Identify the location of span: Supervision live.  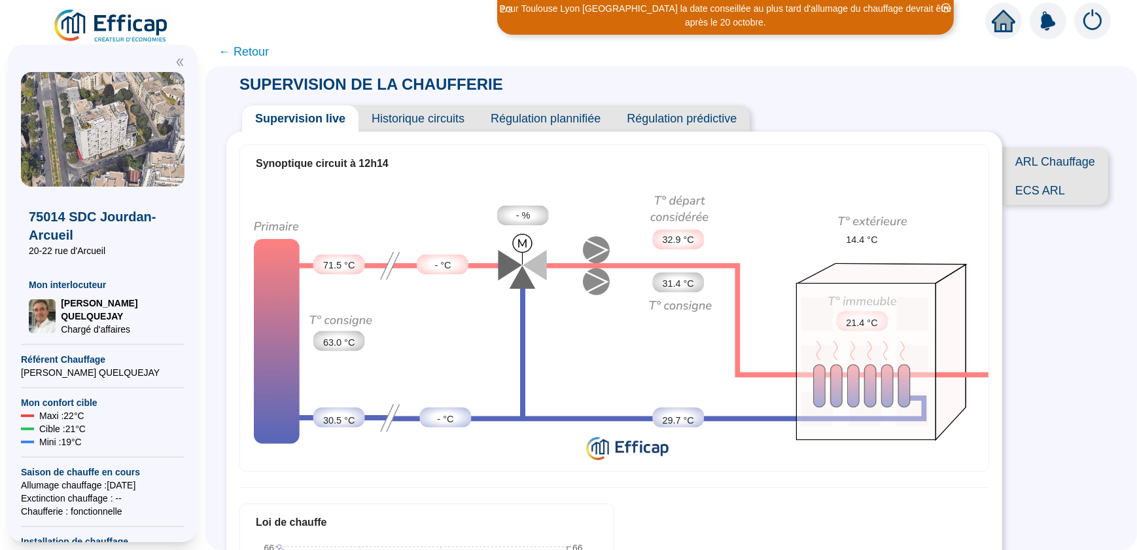
(300, 118).